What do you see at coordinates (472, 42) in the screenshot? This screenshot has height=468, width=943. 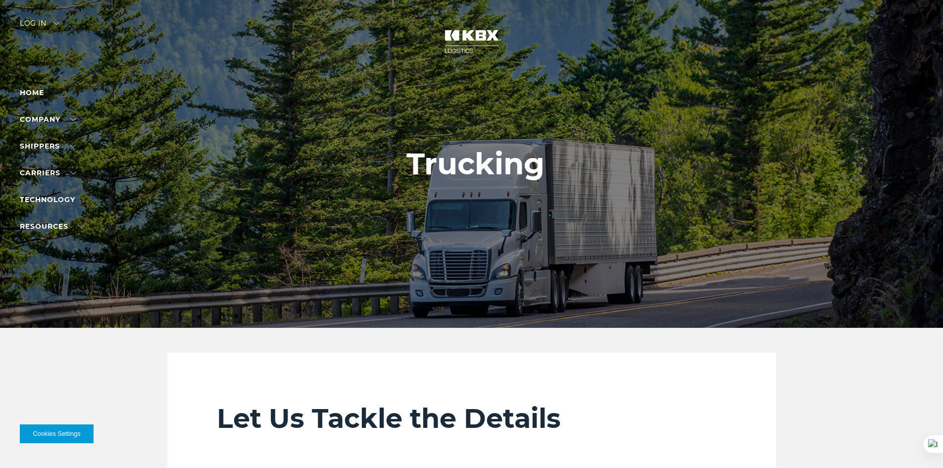 I see `img: kbx logo` at bounding box center [472, 42].